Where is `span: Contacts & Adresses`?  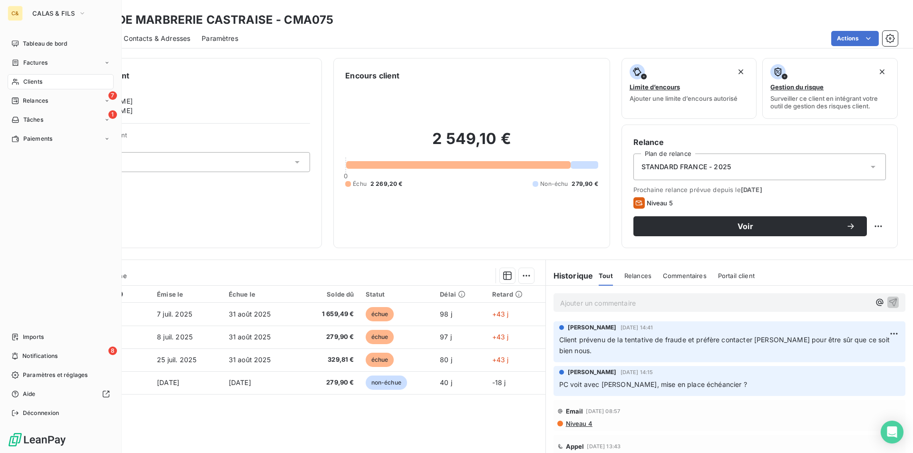 span: Contacts & Adresses is located at coordinates (157, 39).